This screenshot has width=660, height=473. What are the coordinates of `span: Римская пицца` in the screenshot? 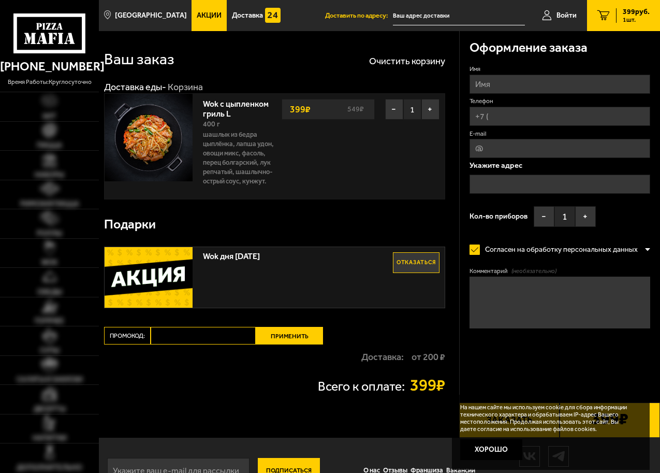 It's located at (50, 204).